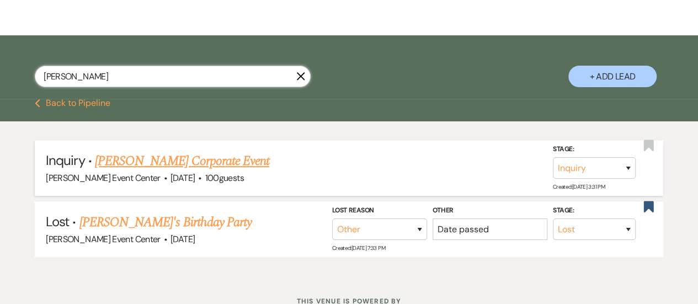 The image size is (698, 304). I want to click on span: 100 guests, so click(225, 178).